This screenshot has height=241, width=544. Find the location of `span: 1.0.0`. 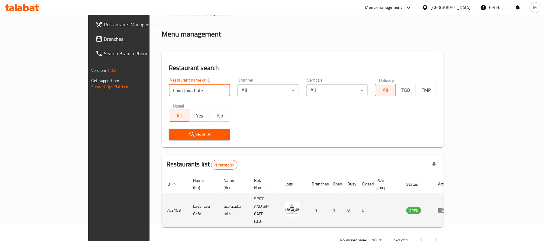

span: 1.0.0 is located at coordinates (111, 70).